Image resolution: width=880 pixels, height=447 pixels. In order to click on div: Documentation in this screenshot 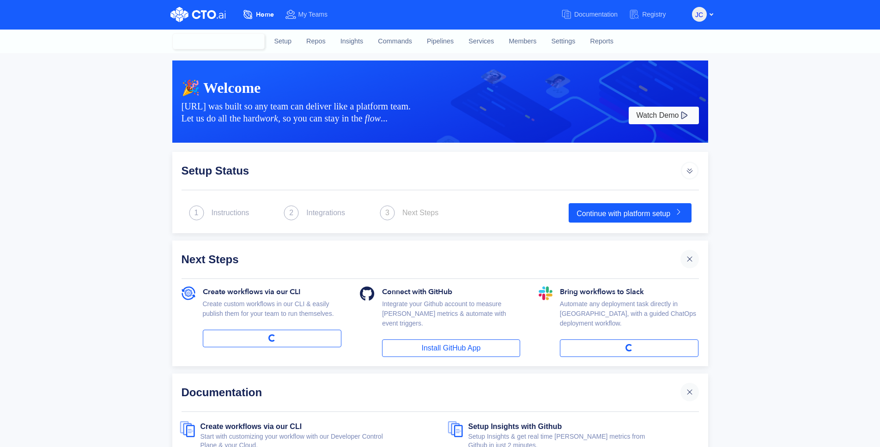, I will do `click(431, 392)`.